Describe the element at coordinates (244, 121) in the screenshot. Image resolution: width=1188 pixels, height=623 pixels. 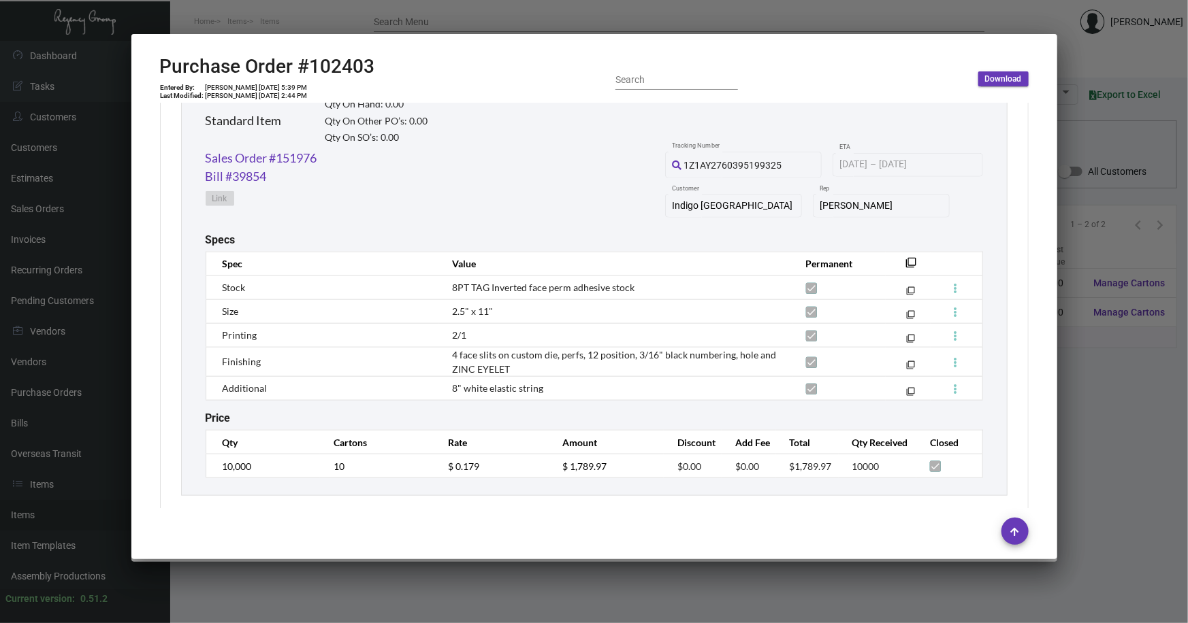
I see `h2: Standard Item` at that location.